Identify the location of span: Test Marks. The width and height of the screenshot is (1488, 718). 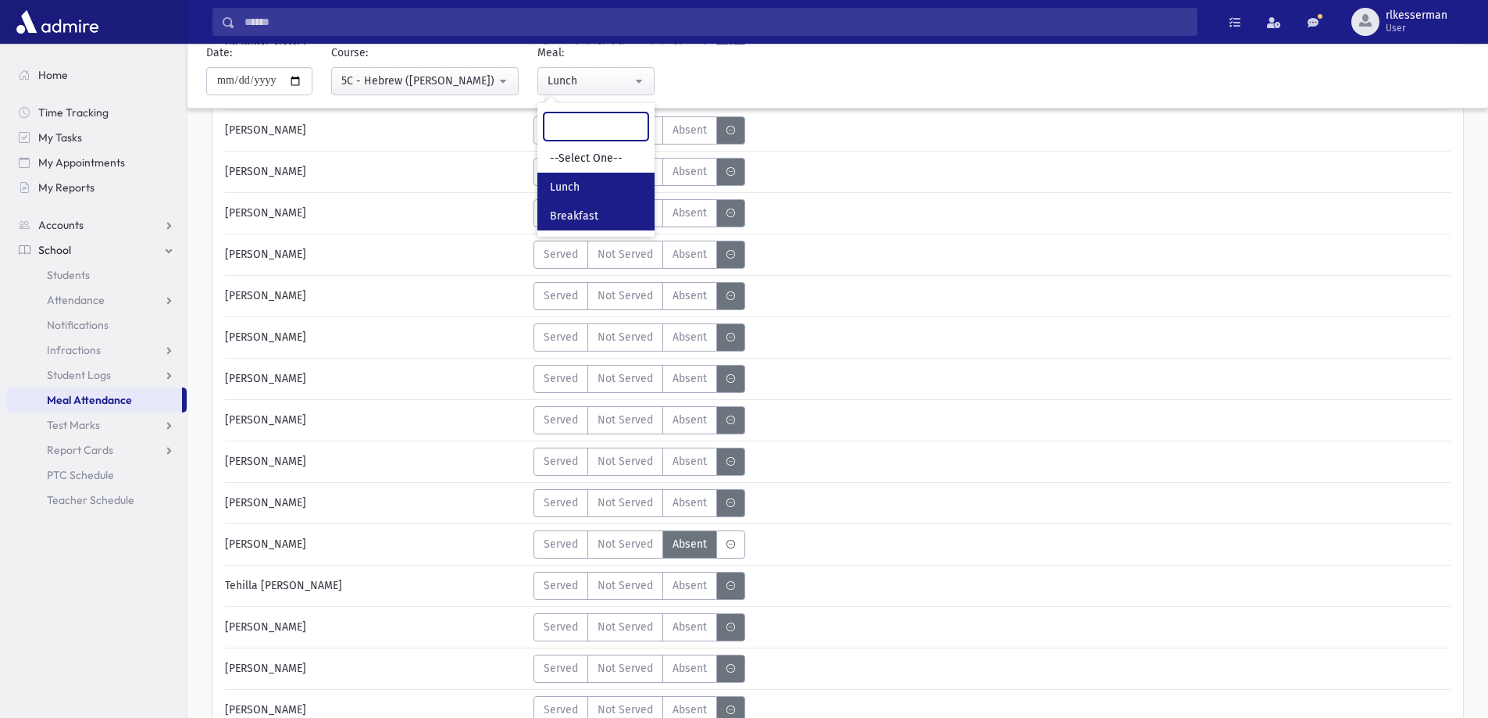
(73, 425).